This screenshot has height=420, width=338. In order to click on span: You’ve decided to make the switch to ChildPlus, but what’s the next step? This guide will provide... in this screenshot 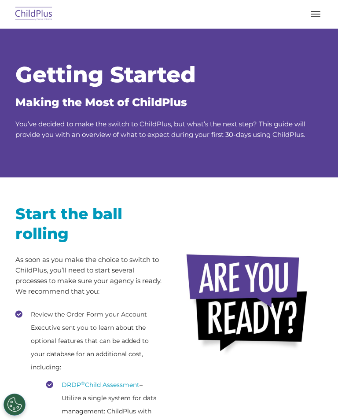, I will do `click(160, 129)`.